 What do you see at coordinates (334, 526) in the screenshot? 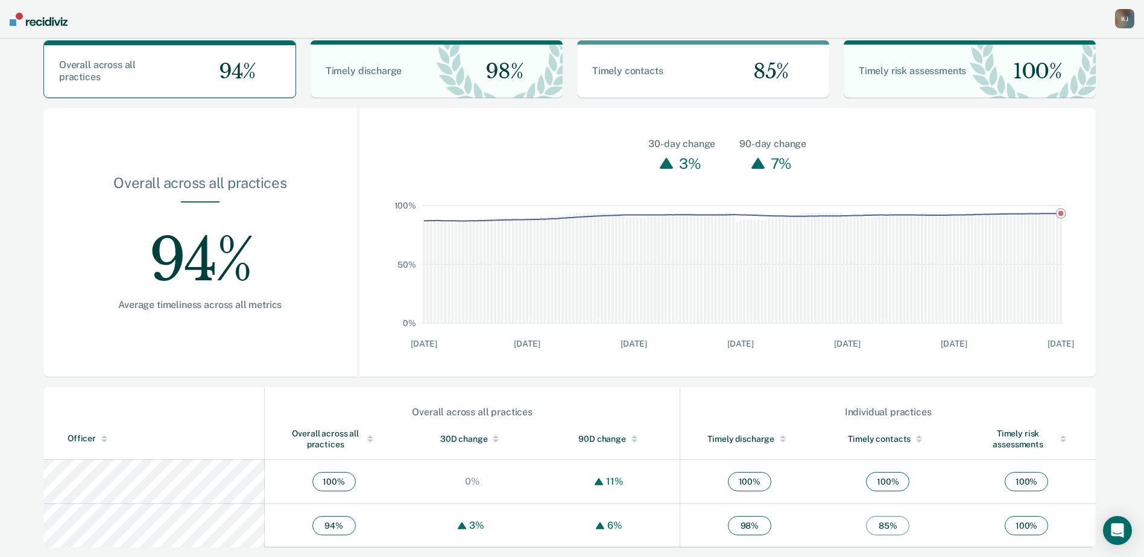
I see `span: 94 %` at bounding box center [334, 526].